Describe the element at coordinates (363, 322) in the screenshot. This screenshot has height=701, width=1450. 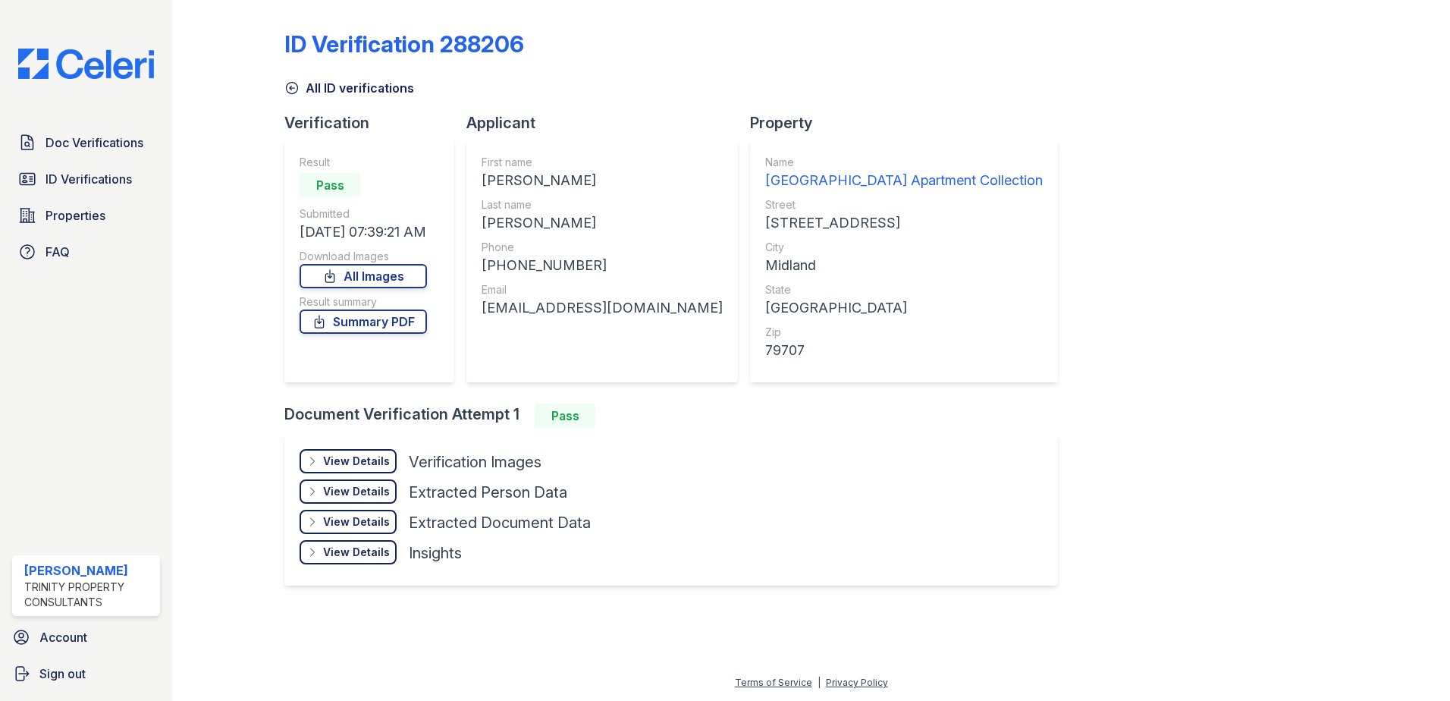
I see `a: Summary PDF` at that location.